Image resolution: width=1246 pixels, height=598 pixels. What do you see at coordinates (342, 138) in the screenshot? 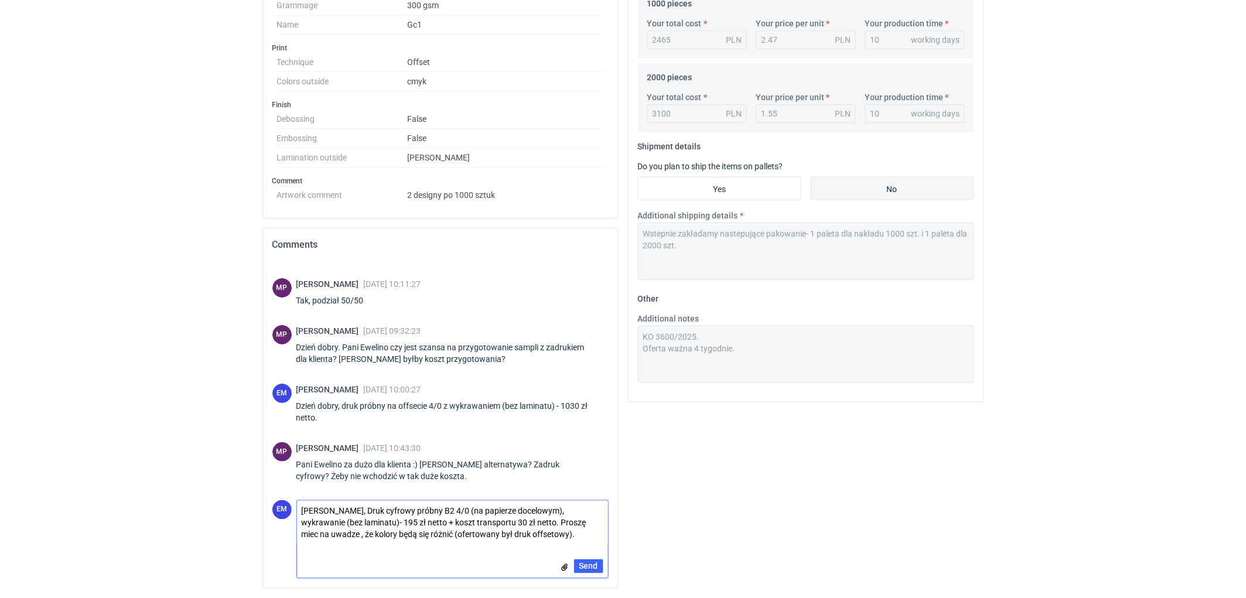
I see `dt: Embossing` at bounding box center [342, 138].